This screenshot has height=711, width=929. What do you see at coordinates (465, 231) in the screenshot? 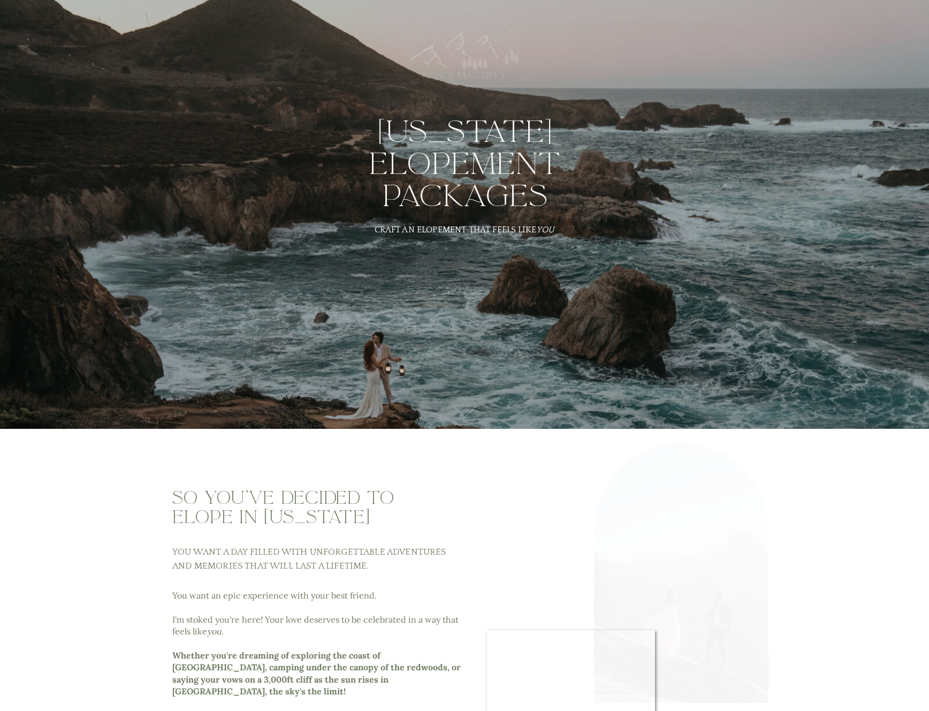
I see `h3: Craft an elopement that feels like` at bounding box center [465, 231].